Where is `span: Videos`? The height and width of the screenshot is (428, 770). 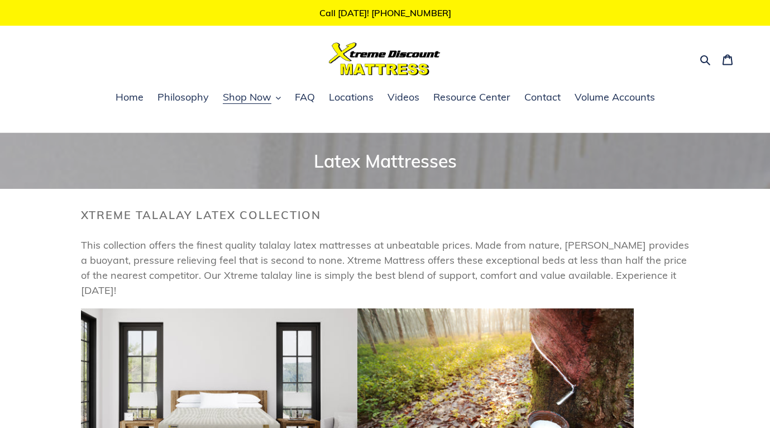 span: Videos is located at coordinates (403, 97).